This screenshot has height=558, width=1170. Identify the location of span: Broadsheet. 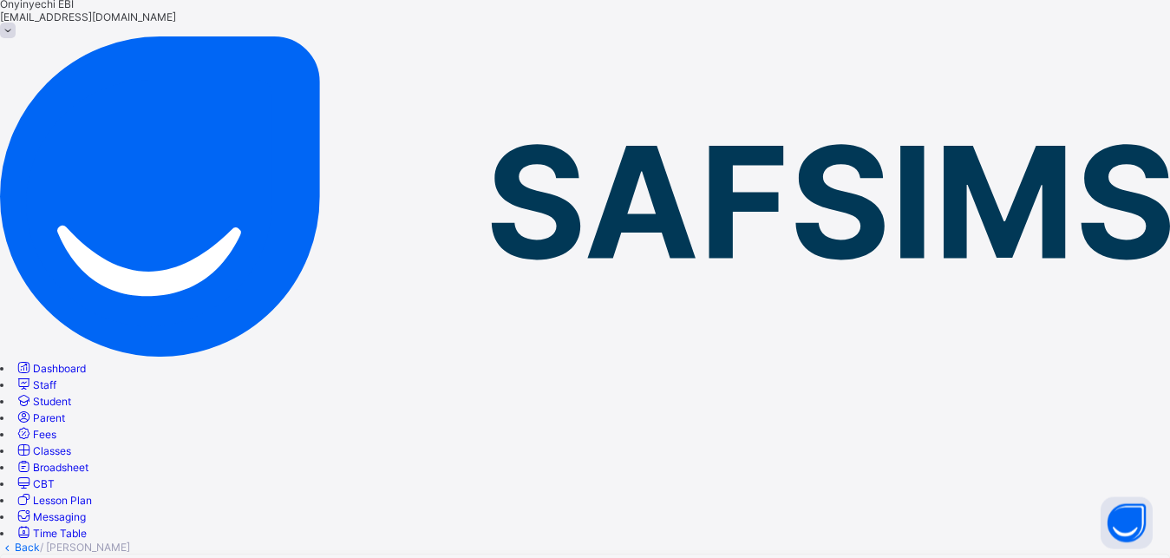
(61, 467).